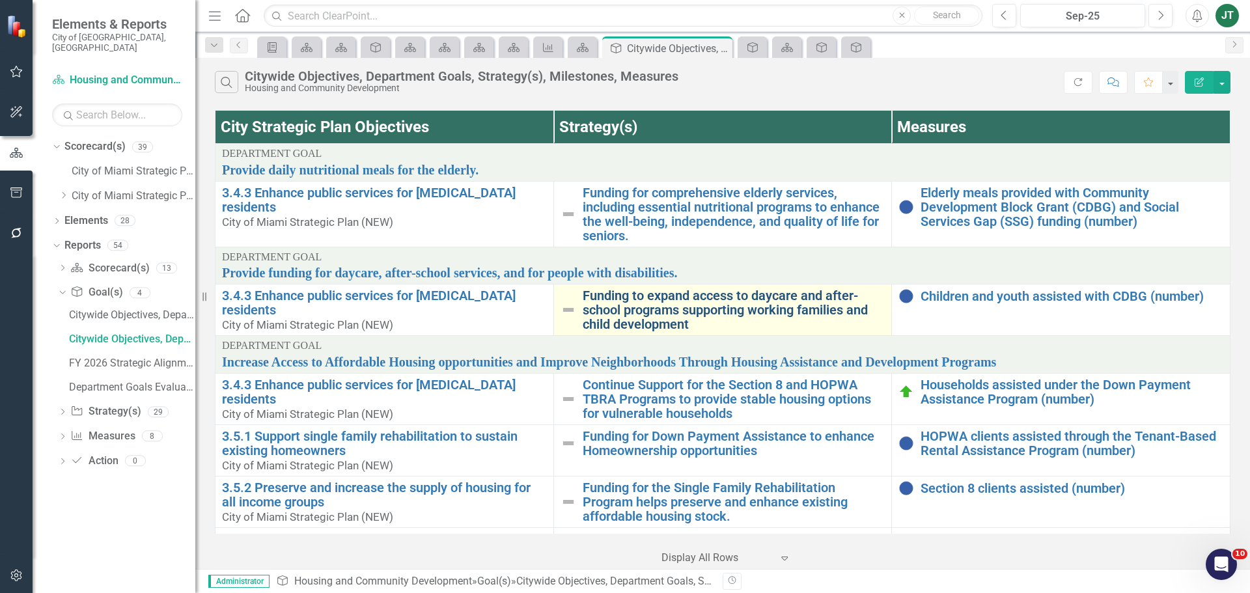  What do you see at coordinates (133, 196) in the screenshot?
I see `a: City of Miami Strategic Plan (NEW)` at bounding box center [133, 196].